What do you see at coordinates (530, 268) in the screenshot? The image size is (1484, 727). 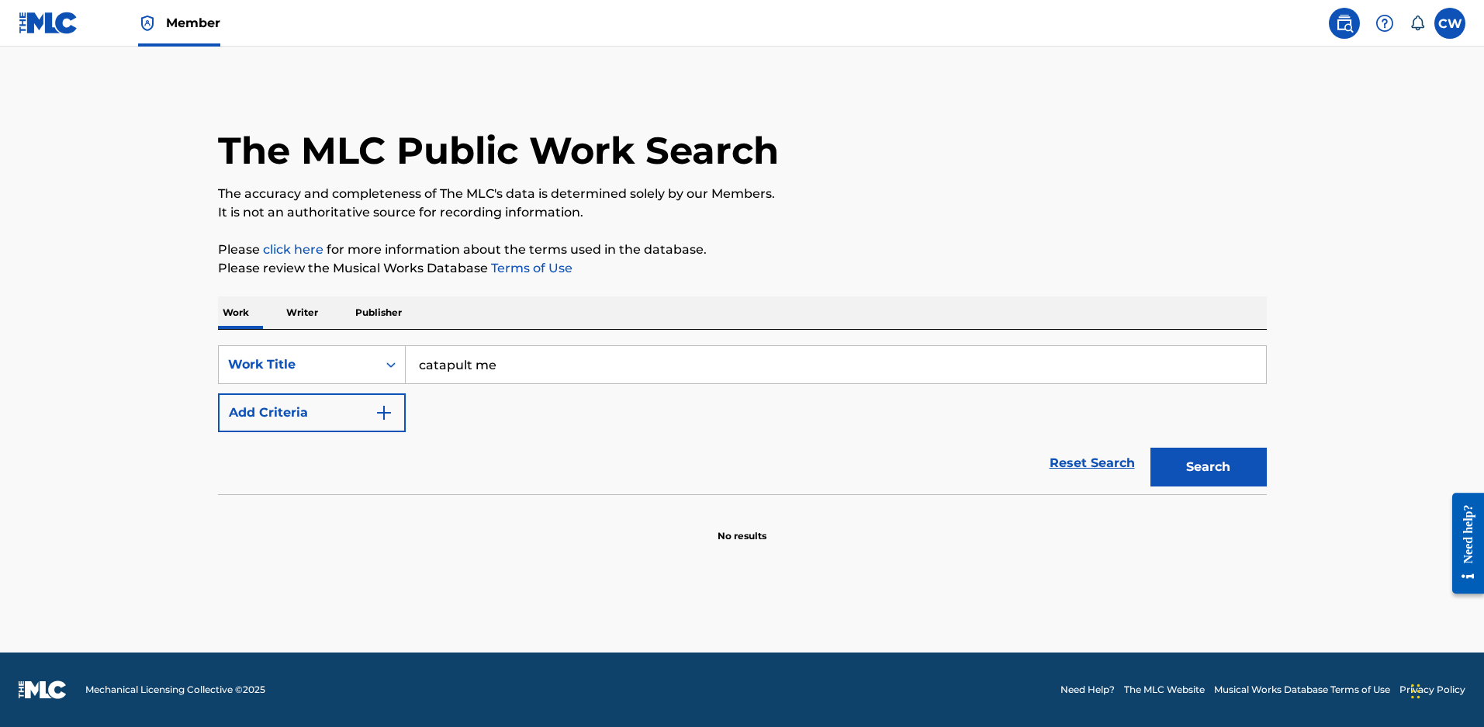 I see `a: Terms of Use` at bounding box center [530, 268].